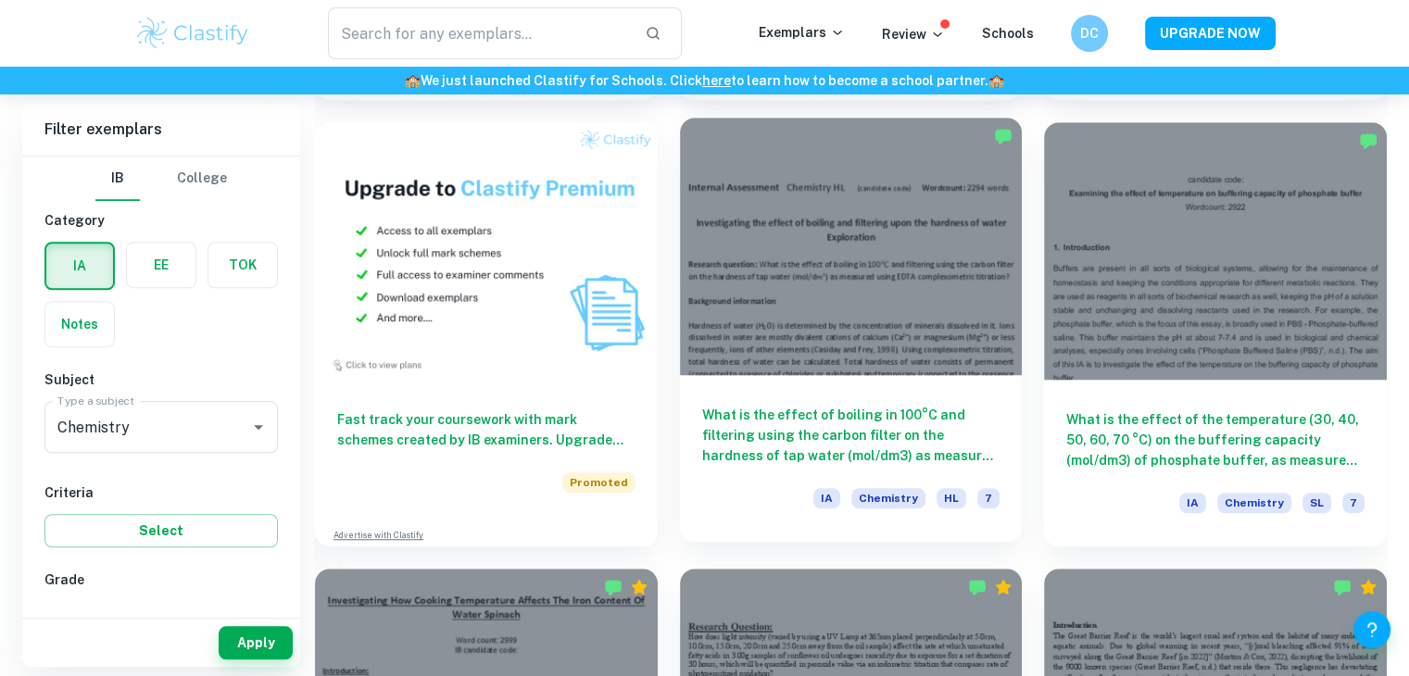 The width and height of the screenshot is (1409, 676). I want to click on label: Type a subject, so click(95, 400).